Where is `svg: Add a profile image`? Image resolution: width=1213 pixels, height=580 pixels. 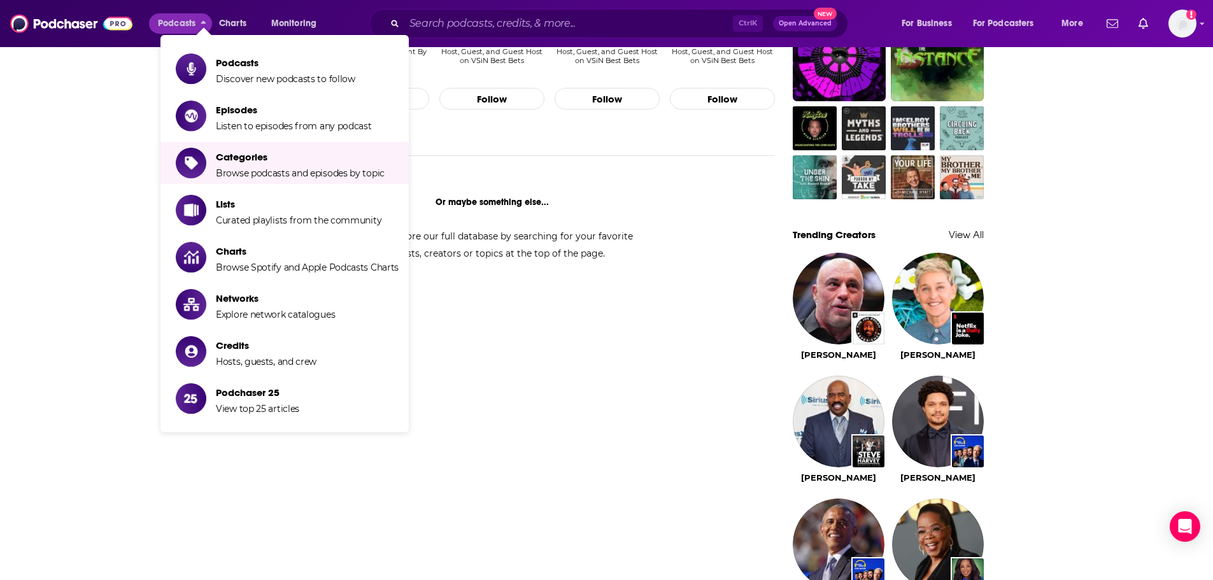 svg: Add a profile image is located at coordinates (1192, 15).